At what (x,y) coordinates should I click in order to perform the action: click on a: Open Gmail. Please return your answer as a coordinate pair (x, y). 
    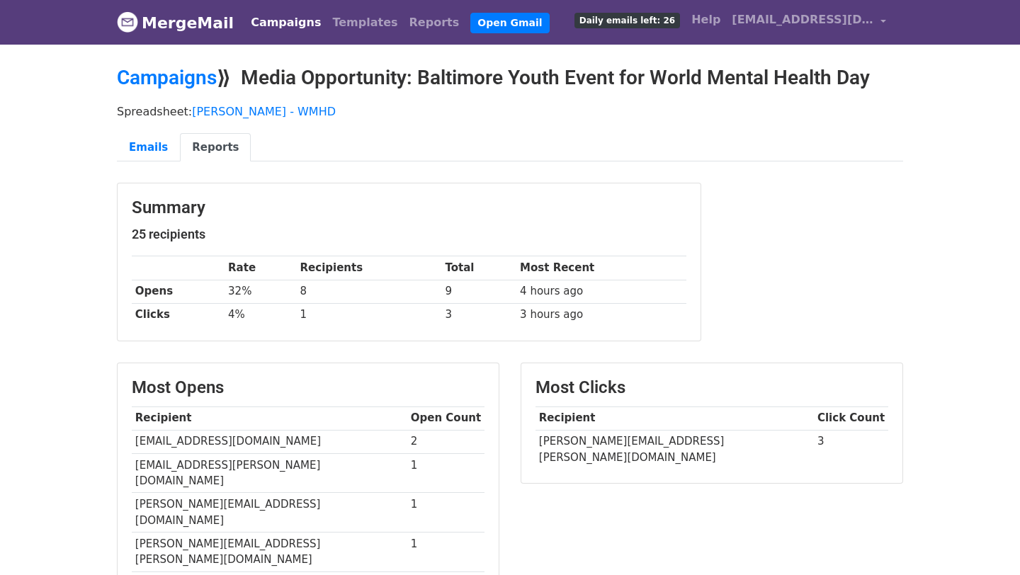
    Looking at the image, I should click on (509, 23).